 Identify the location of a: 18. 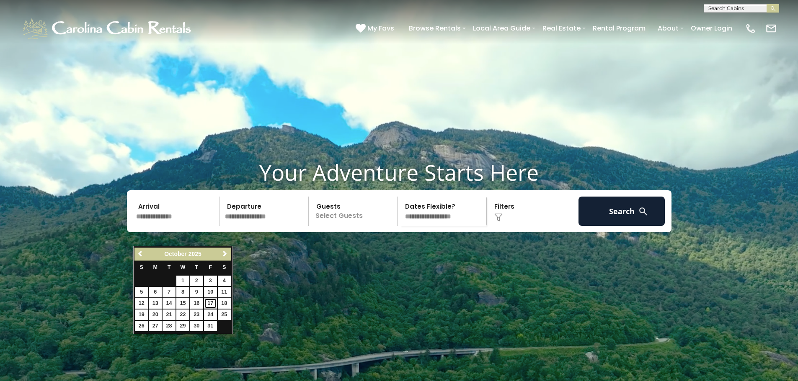
(224, 304).